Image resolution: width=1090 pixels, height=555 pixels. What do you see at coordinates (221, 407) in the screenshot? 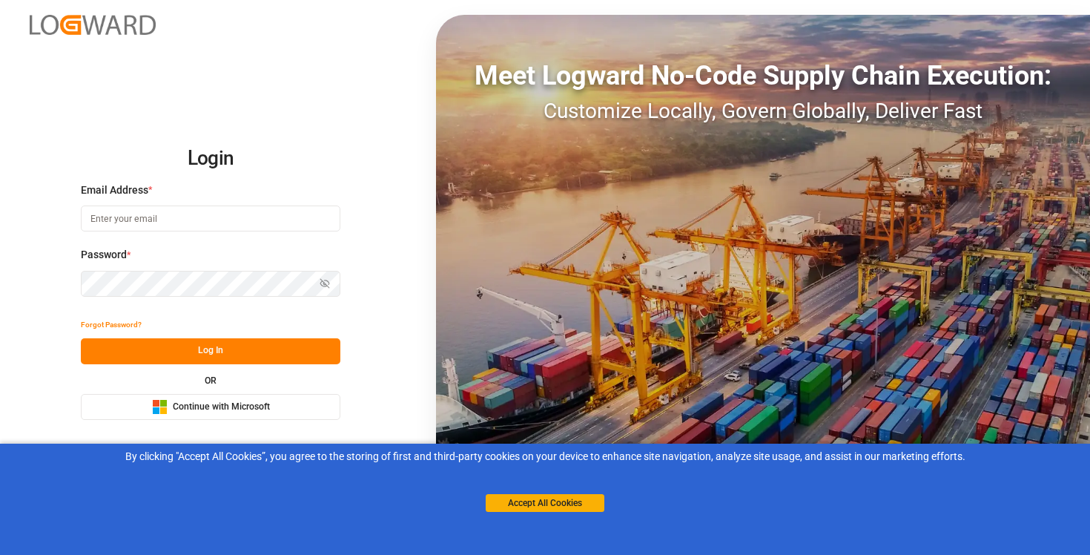
I see `span: Continue with Microsoft` at bounding box center [221, 407].